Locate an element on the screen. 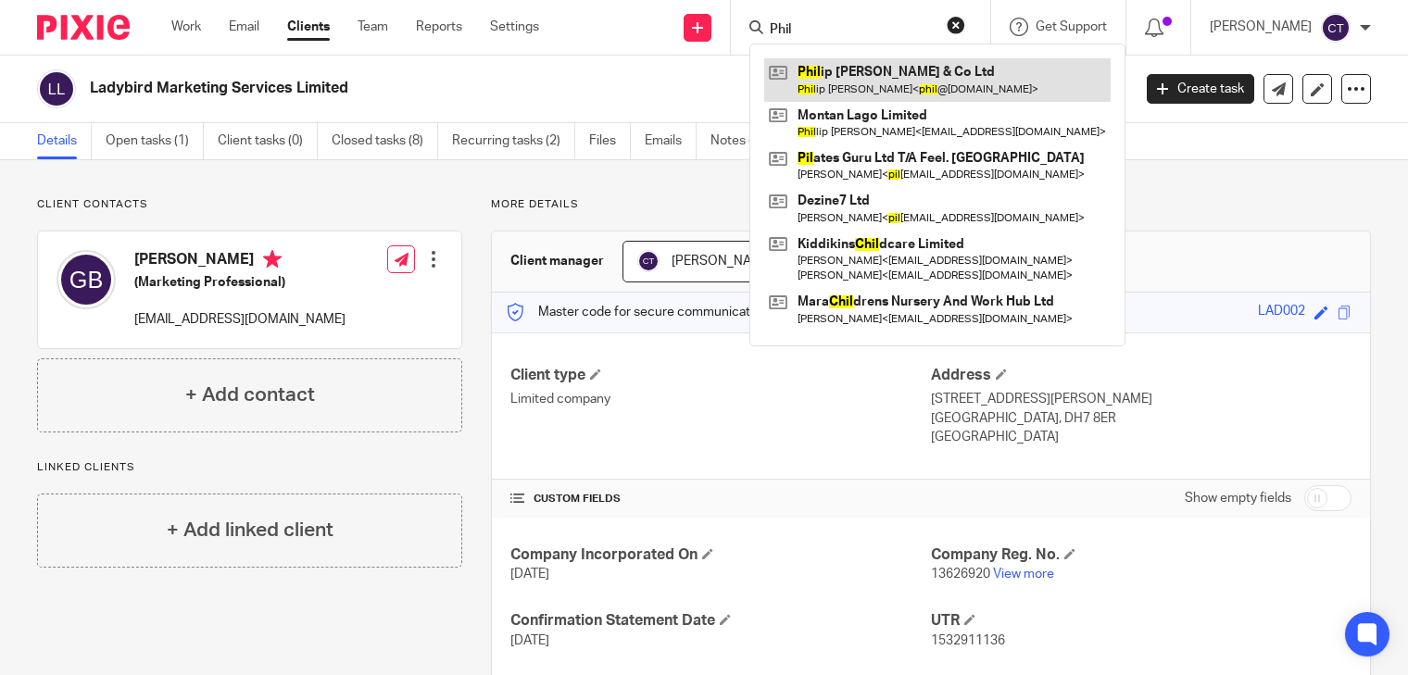 This screenshot has width=1408, height=675. a: Clients is located at coordinates (308, 27).